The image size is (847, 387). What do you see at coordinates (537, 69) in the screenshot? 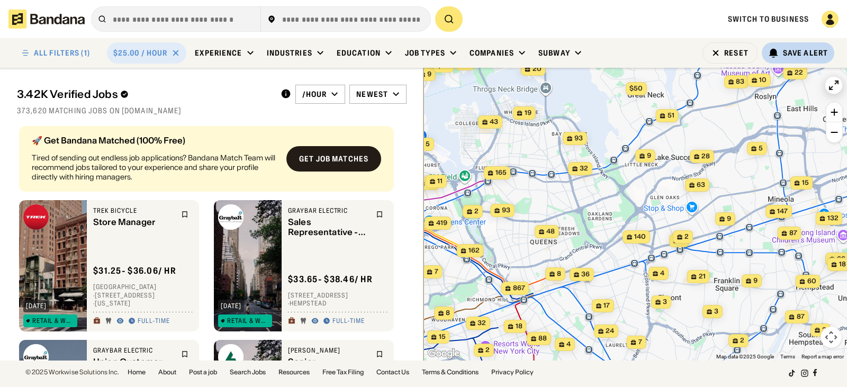
I see `span: 20` at bounding box center [537, 69].